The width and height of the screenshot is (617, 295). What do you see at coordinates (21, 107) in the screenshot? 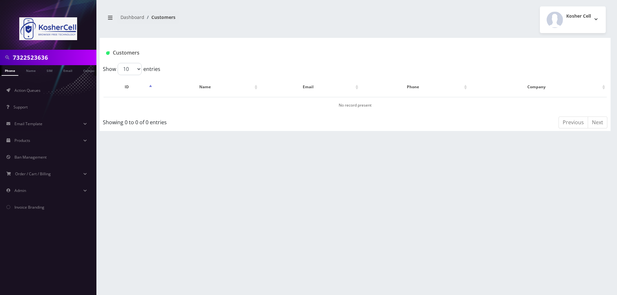
I see `span: Support` at bounding box center [21, 107].